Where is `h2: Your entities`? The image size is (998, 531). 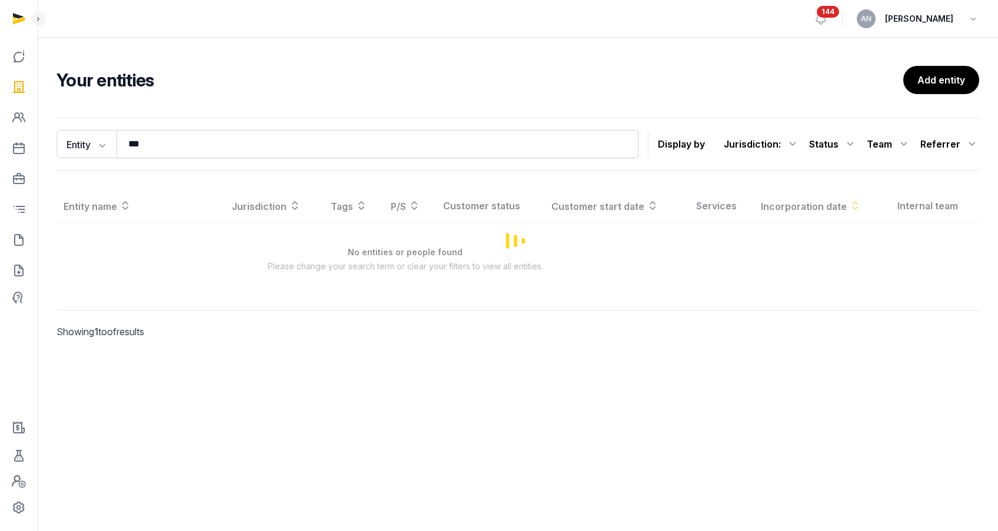
h2: Your entities is located at coordinates (480, 80).